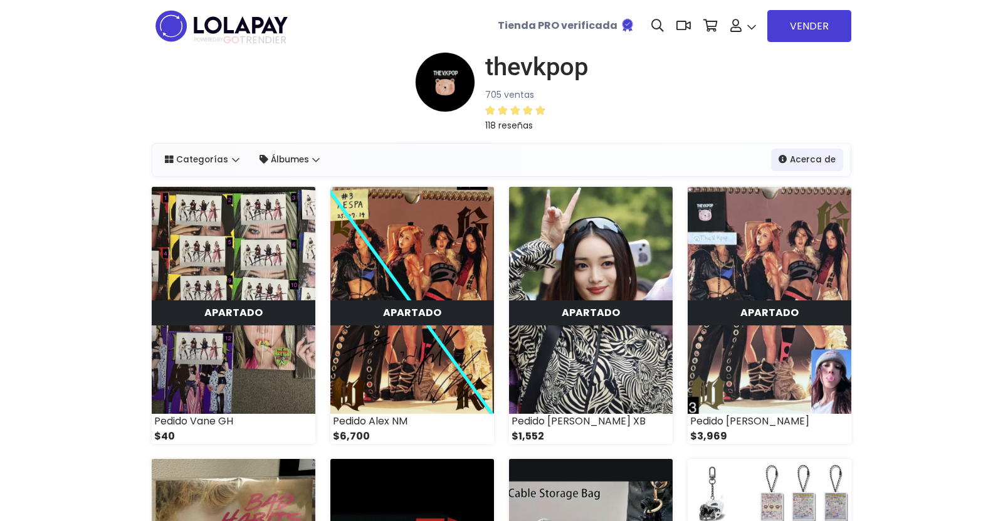 The height and width of the screenshot is (521, 1003). What do you see at coordinates (509, 125) in the screenshot?
I see `small: 118 reseñas` at bounding box center [509, 125].